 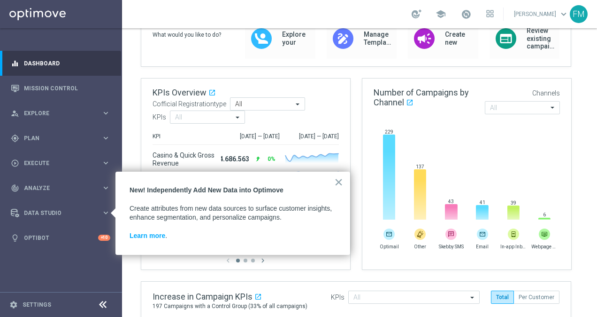 What do you see at coordinates (62, 138) in the screenshot?
I see `span: Plan` at bounding box center [62, 138].